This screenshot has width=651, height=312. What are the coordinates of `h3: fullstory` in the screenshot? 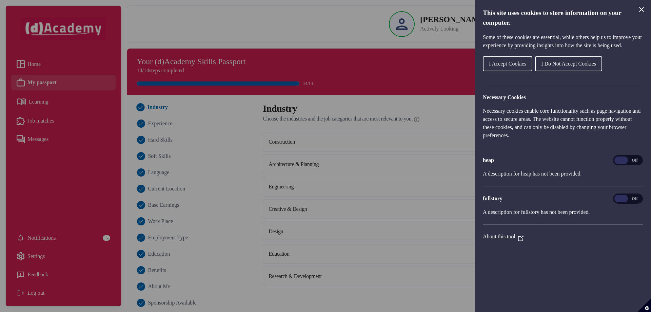 It's located at (563, 198).